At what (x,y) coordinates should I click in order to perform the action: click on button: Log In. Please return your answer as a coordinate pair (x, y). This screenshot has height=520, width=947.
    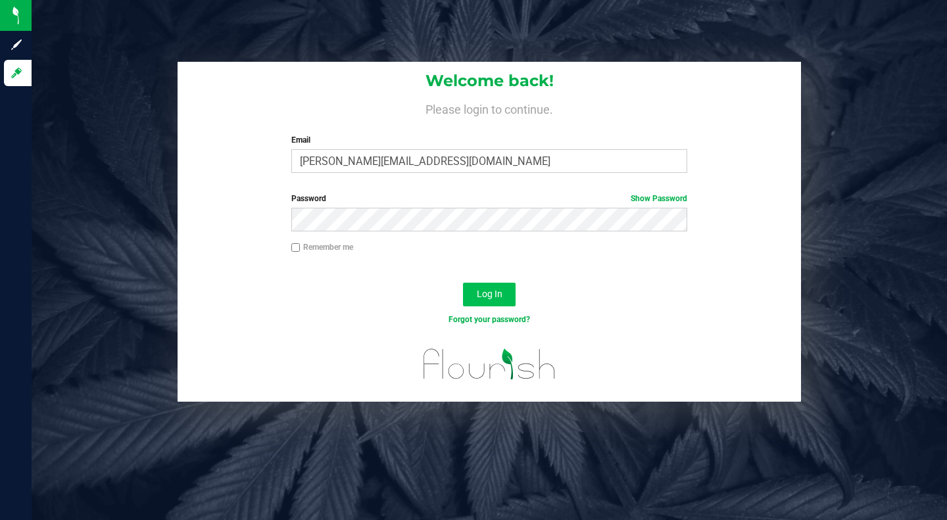
    Looking at the image, I should click on (489, 295).